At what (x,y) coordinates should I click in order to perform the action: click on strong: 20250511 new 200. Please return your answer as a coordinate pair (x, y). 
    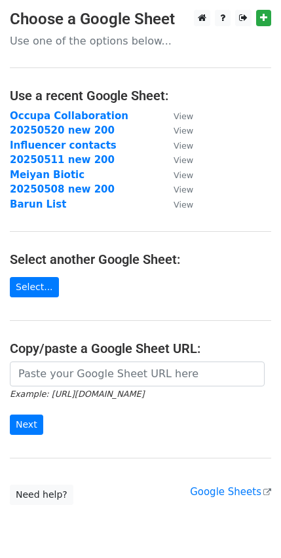
    Looking at the image, I should click on (62, 160).